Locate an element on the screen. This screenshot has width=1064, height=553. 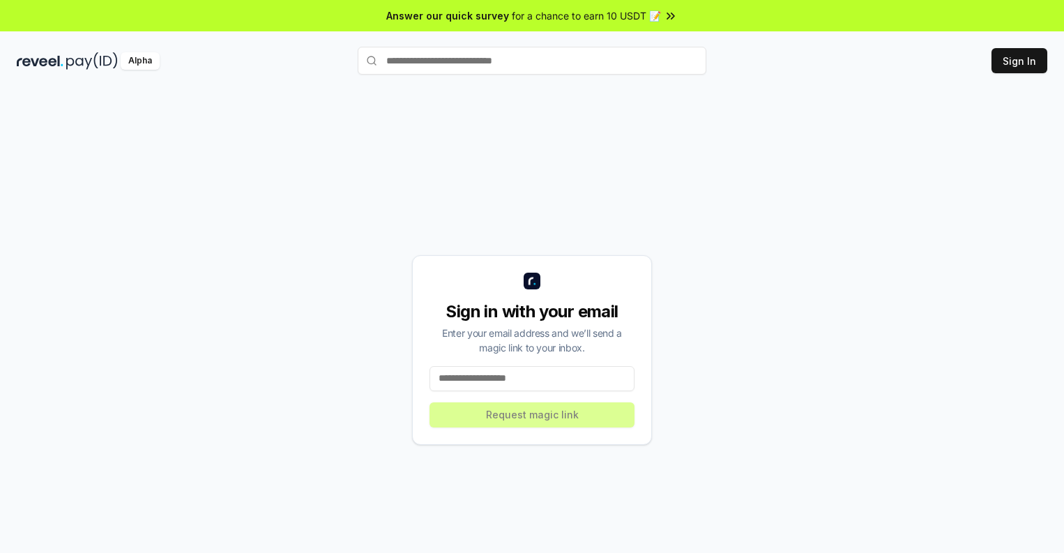
div: Sign in with your email is located at coordinates (532, 312).